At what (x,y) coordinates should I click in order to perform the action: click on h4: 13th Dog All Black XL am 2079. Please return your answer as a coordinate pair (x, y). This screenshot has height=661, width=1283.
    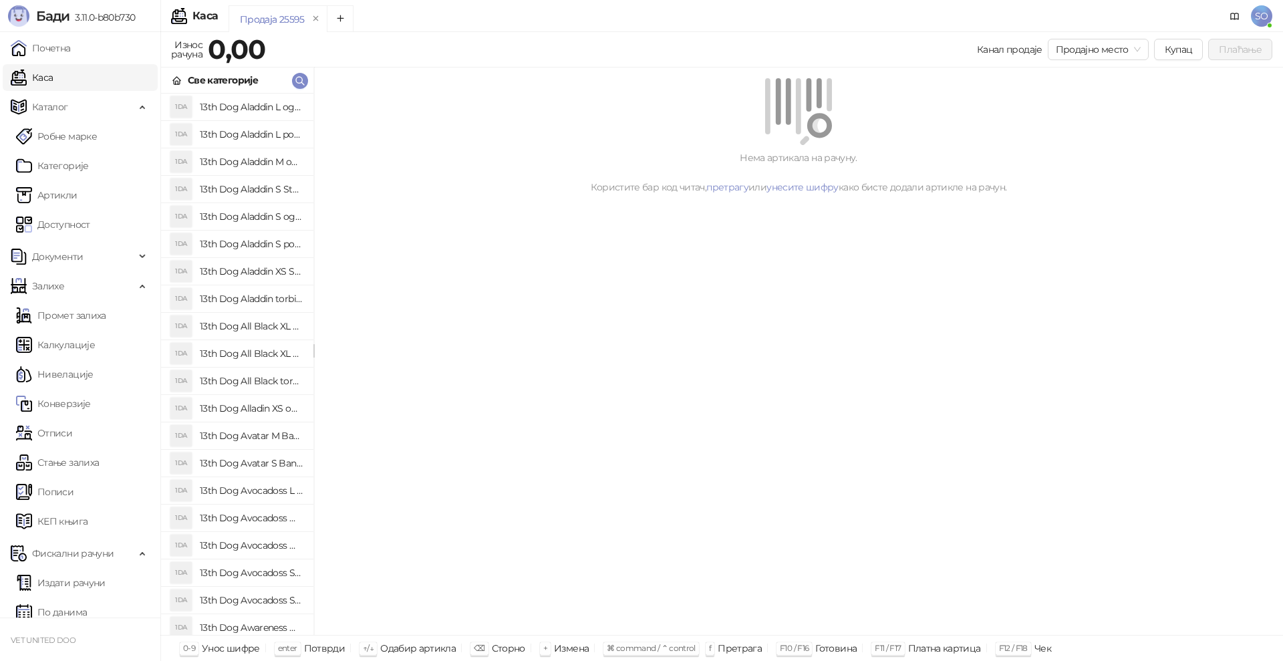
    Looking at the image, I should click on (251, 326).